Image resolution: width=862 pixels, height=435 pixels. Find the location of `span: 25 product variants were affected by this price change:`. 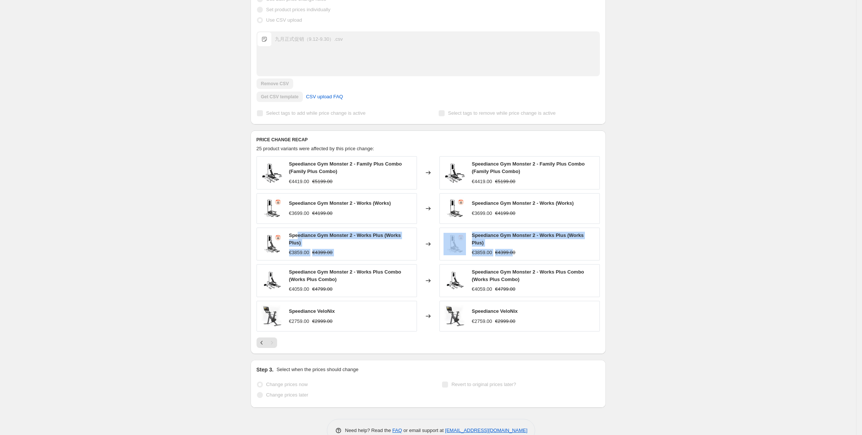

span: 25 product variants were affected by this price change: is located at coordinates (315, 148).